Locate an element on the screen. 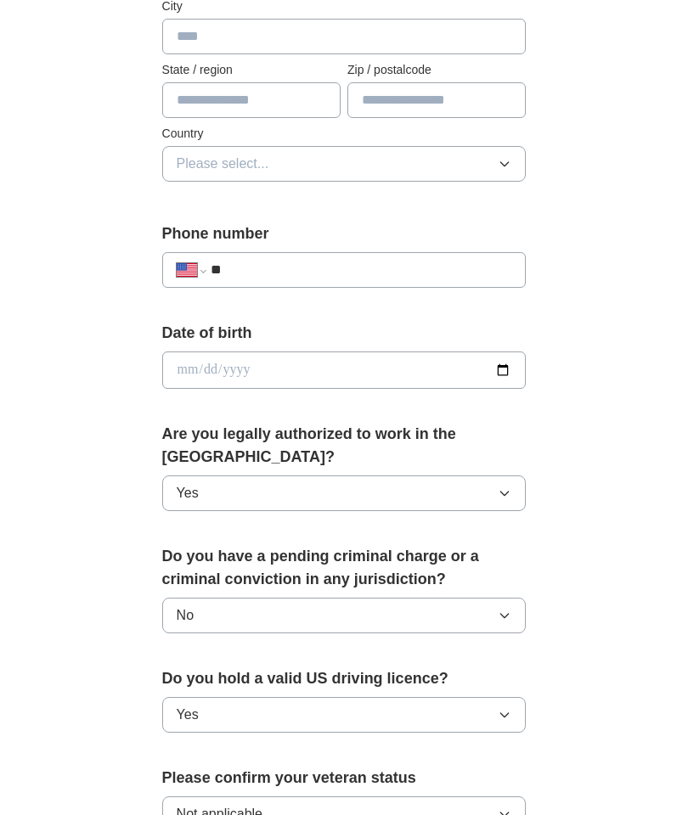  span: Please select... is located at coordinates (222, 164).